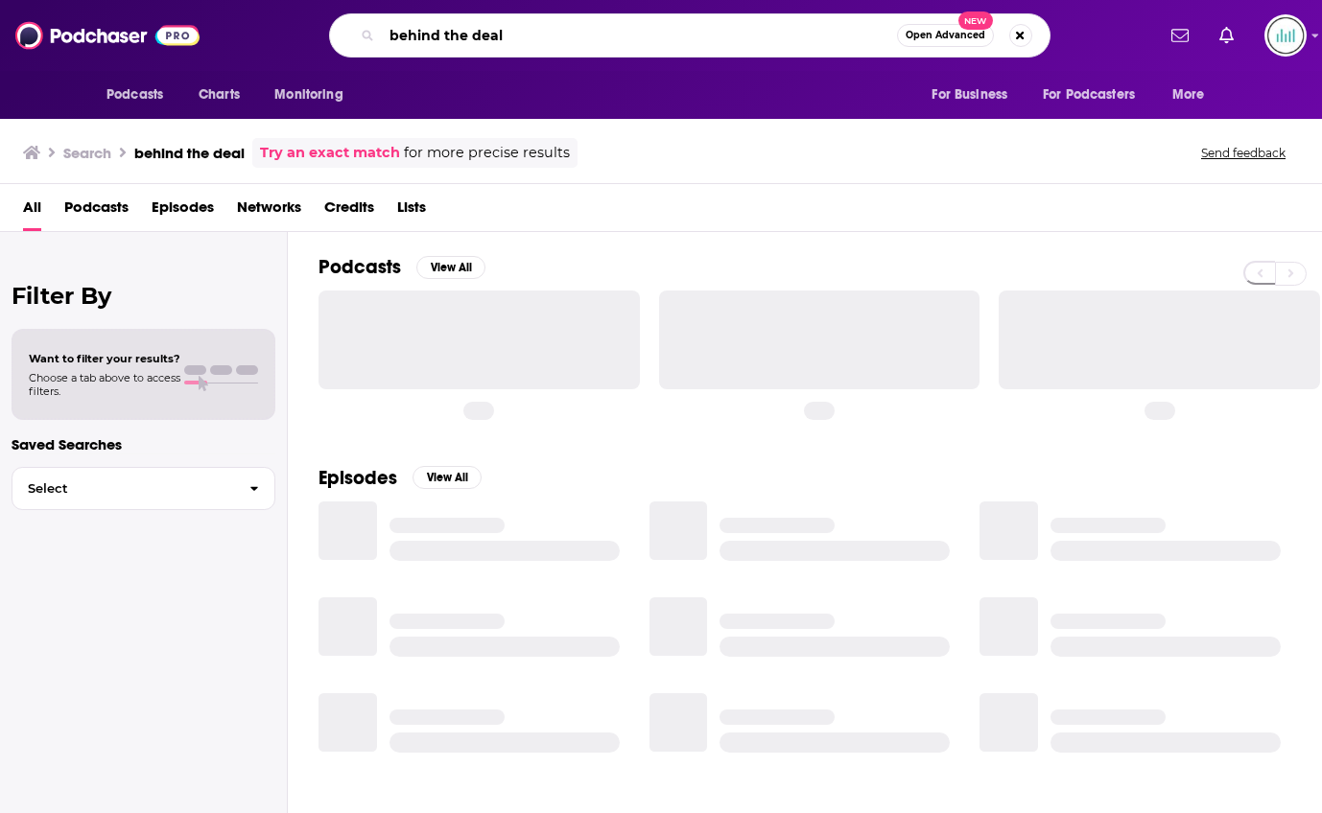 Image resolution: width=1322 pixels, height=813 pixels. Describe the element at coordinates (1243, 153) in the screenshot. I see `button: Send feedback` at that location.